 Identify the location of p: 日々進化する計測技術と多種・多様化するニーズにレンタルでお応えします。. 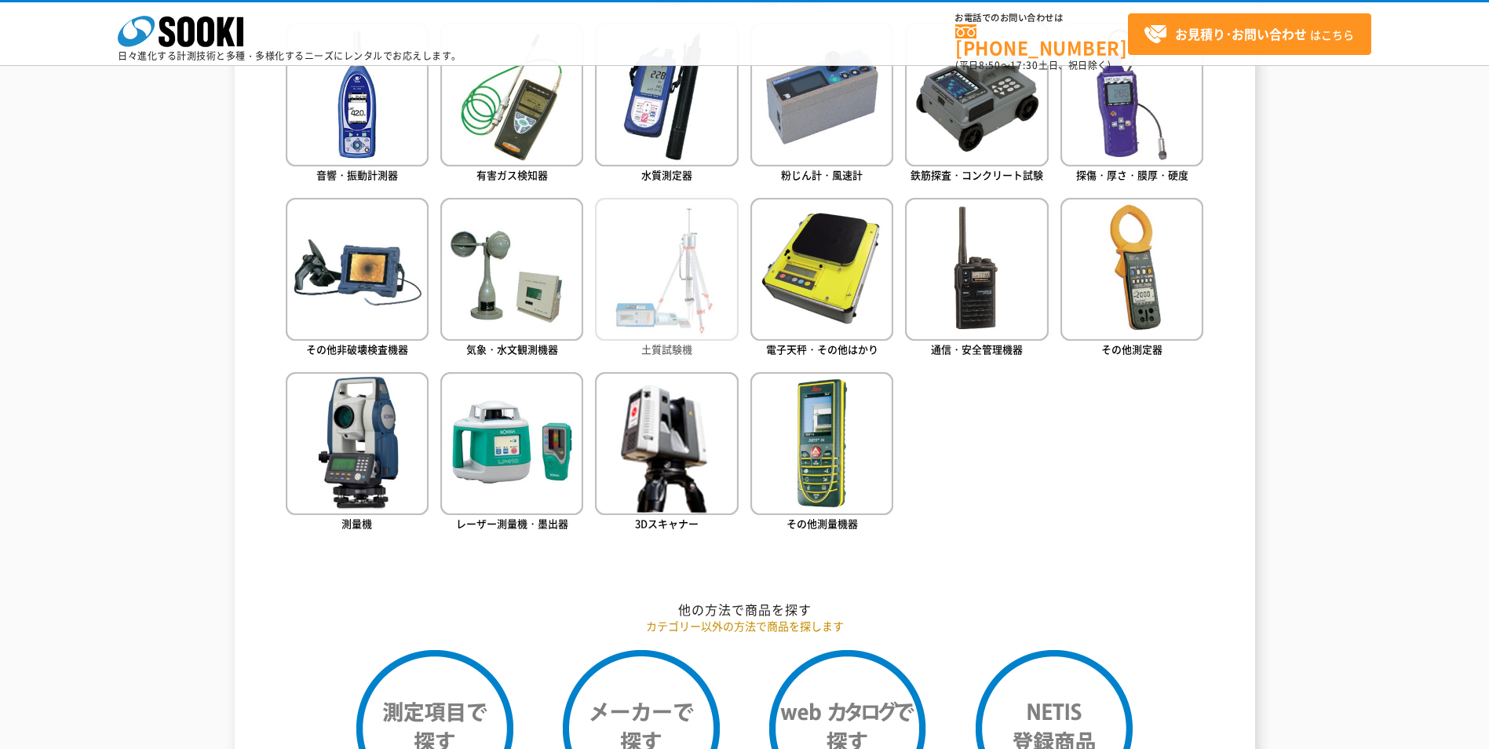
(290, 56).